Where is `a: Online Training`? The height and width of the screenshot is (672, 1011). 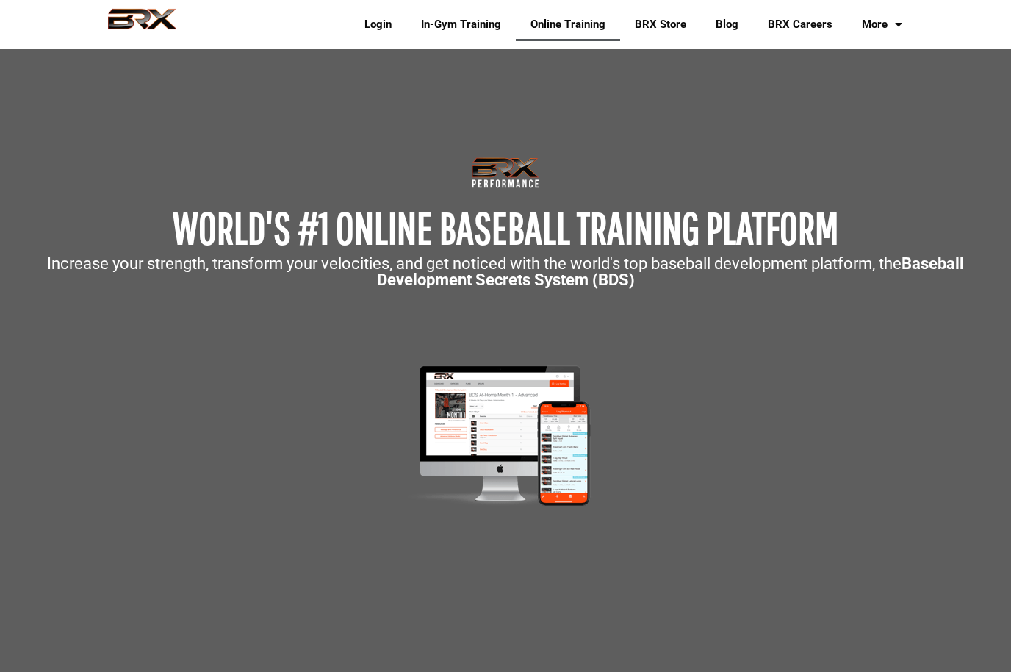 a: Online Training is located at coordinates (568, 24).